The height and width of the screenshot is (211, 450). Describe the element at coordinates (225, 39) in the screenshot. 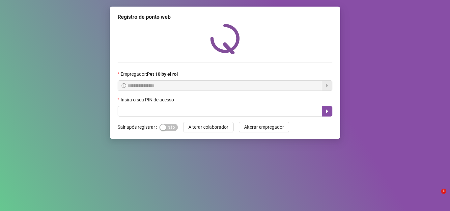

I see `img: QRPoint` at that location.